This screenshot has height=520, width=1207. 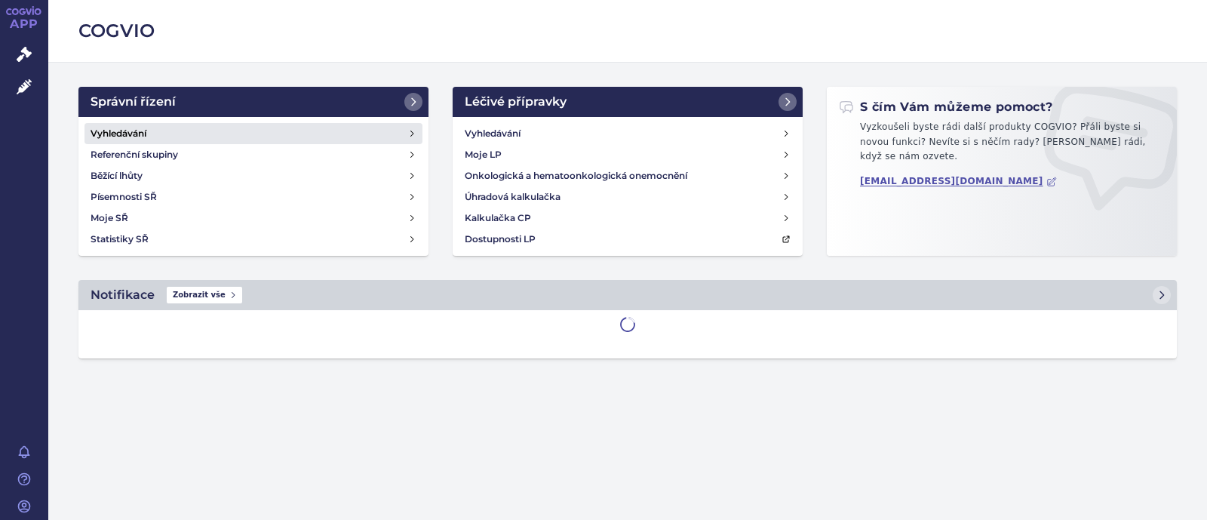 I want to click on a: Správní řízení, so click(x=253, y=102).